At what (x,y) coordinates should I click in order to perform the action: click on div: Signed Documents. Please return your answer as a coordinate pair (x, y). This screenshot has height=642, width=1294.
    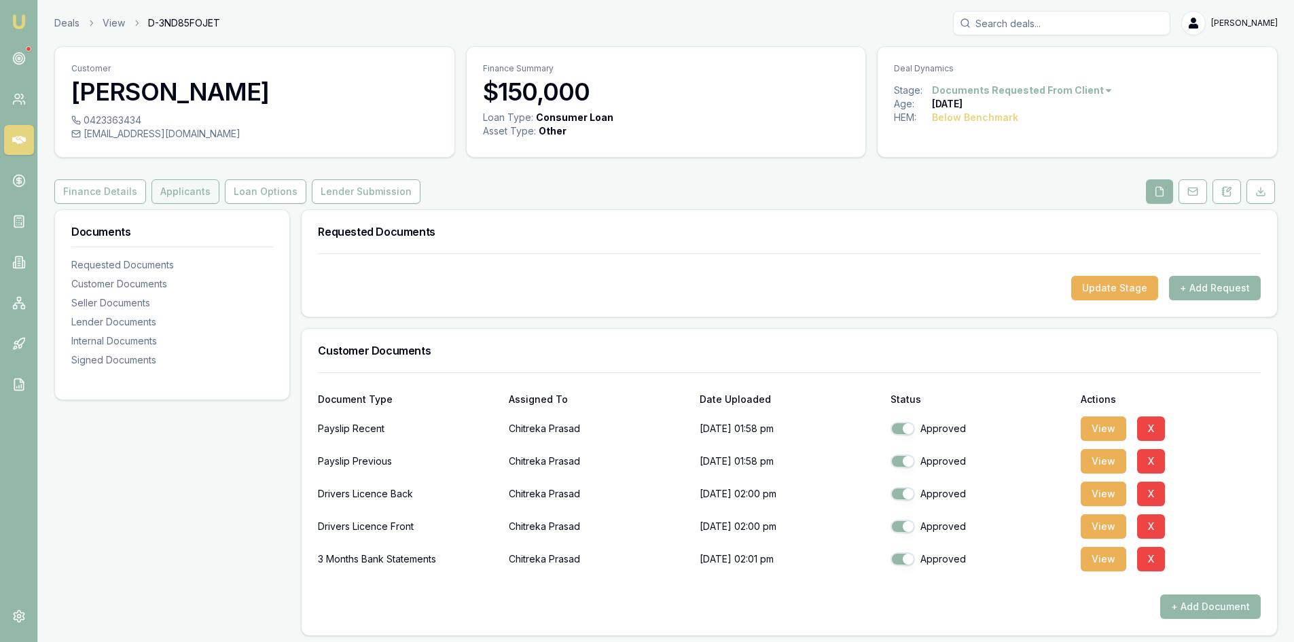
    Looking at the image, I should click on (172, 360).